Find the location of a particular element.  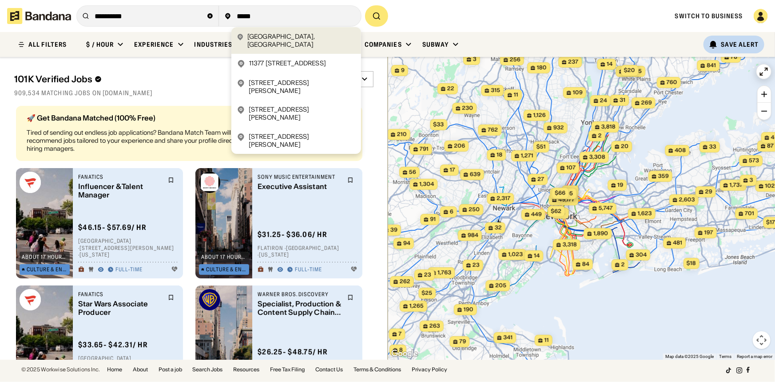

div: $ 46.15 - $57.69 / hr is located at coordinates (112, 227).